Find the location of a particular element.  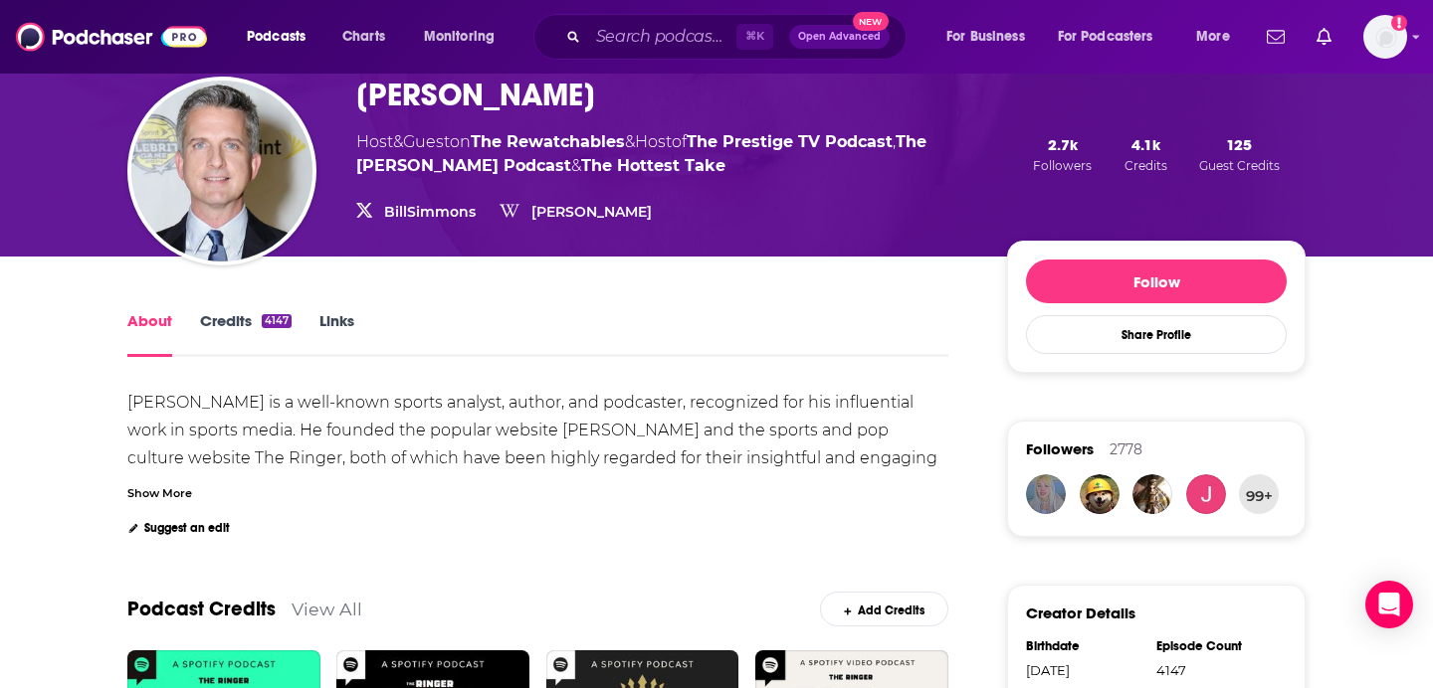

a: ccabebe_janine is located at coordinates (1152, 494).